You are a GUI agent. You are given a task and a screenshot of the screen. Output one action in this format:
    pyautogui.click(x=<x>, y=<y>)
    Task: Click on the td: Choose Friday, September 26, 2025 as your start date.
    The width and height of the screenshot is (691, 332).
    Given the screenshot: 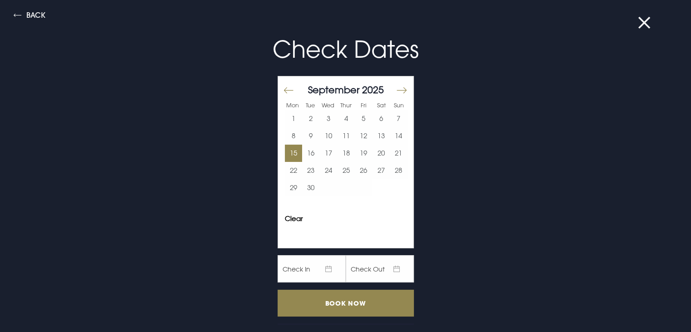 What is the action you would take?
    pyautogui.click(x=363, y=170)
    